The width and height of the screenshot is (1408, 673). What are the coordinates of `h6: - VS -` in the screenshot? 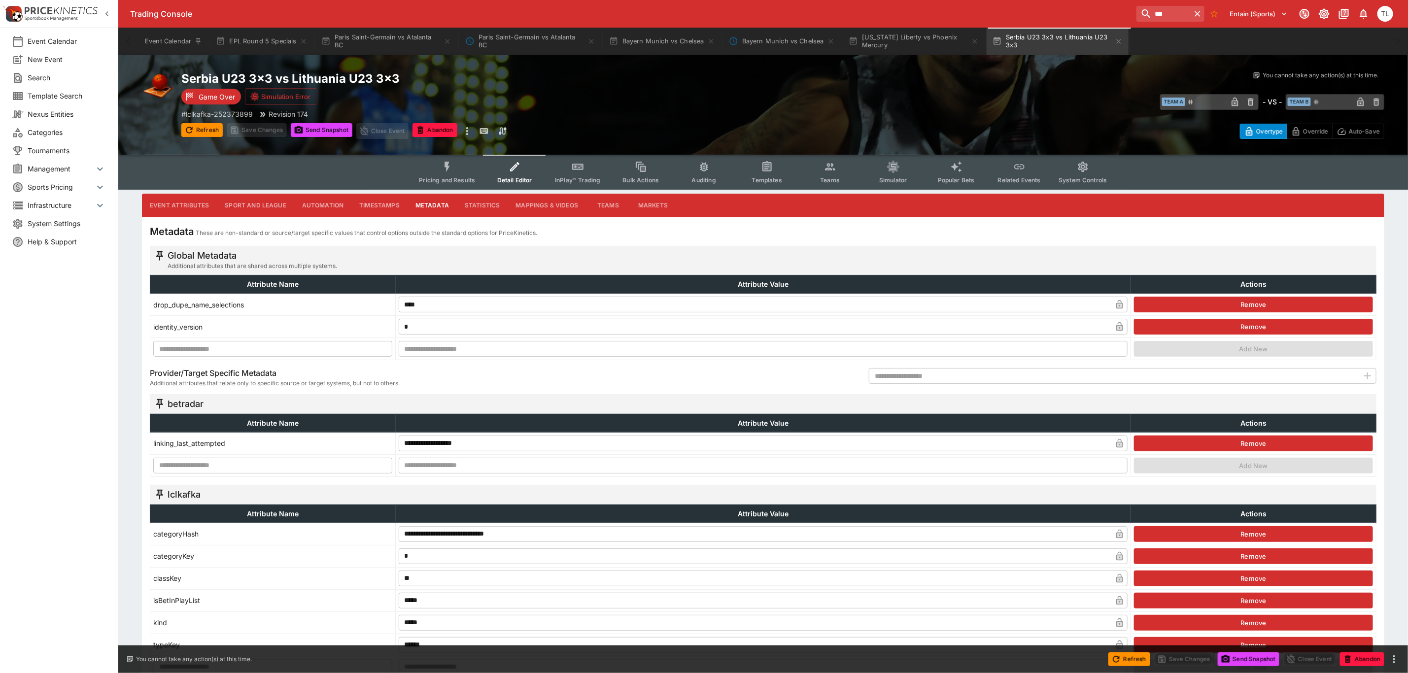 It's located at (1272, 101).